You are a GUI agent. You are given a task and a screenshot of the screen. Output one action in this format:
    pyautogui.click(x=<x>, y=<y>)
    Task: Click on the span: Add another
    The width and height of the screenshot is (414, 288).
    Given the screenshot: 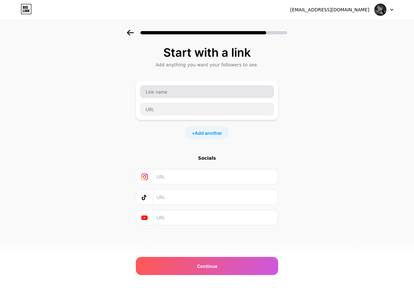 What is the action you would take?
    pyautogui.click(x=208, y=133)
    